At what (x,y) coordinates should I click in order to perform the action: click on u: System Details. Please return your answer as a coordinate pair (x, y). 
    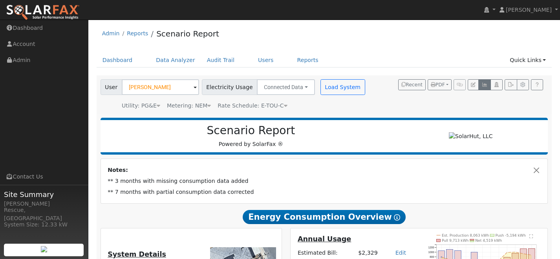
    Looking at the image, I should click on (137, 254).